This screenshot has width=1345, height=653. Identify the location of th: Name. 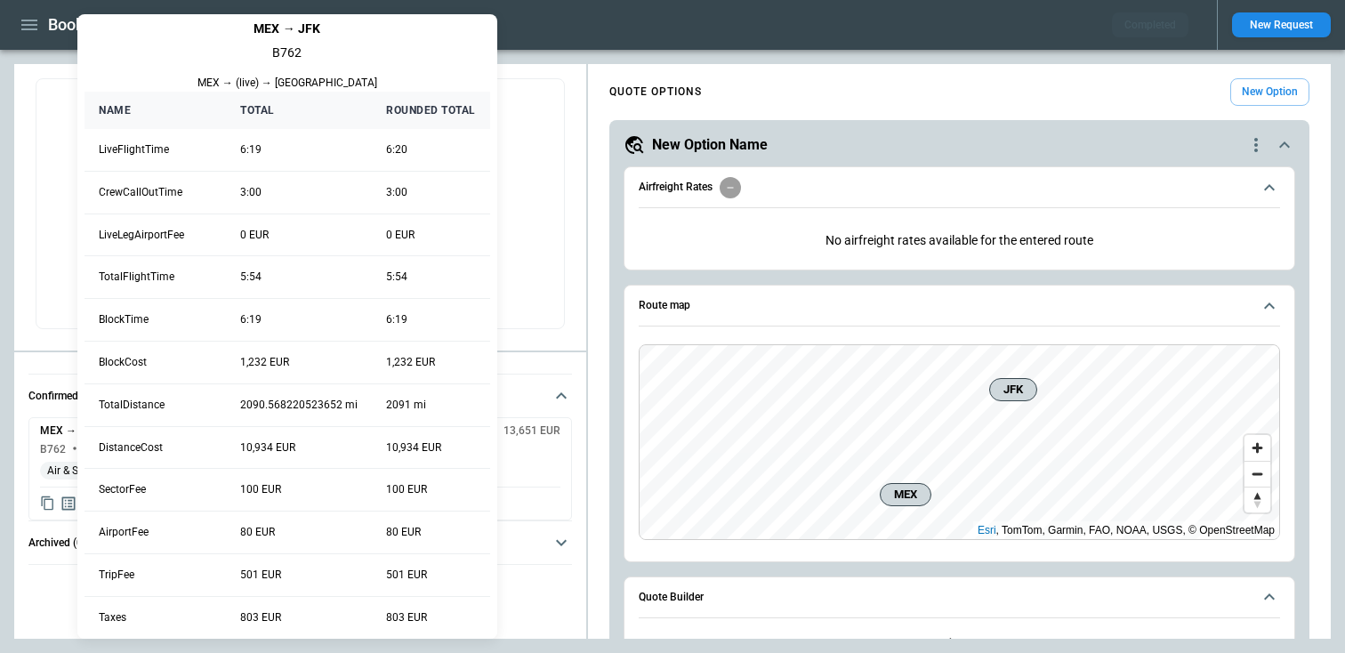
(155, 110).